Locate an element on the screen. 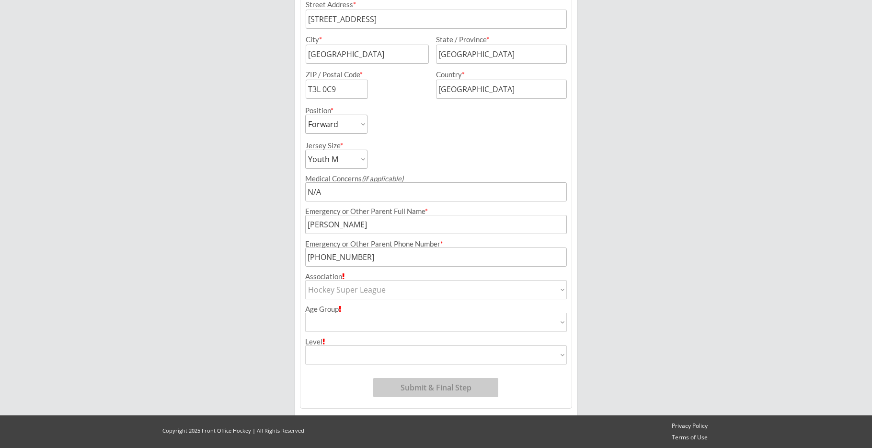  div: Country is located at coordinates (496, 74).